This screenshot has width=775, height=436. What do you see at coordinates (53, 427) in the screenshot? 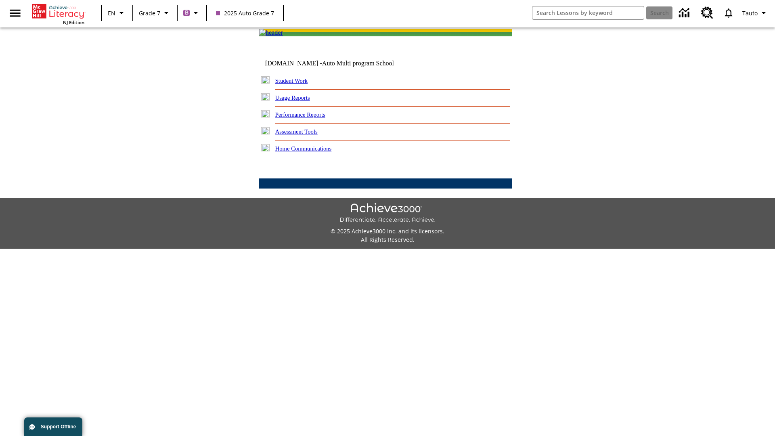
I see `button: Support Offline` at bounding box center [53, 427].